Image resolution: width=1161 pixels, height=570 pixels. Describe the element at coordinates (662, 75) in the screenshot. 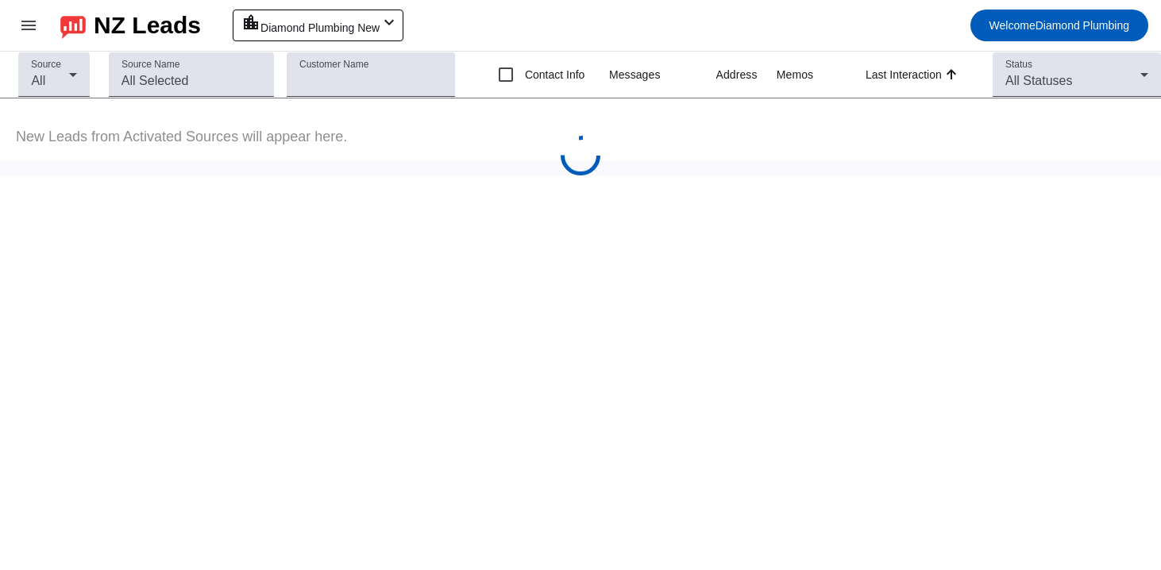

I see `th: Messages` at that location.